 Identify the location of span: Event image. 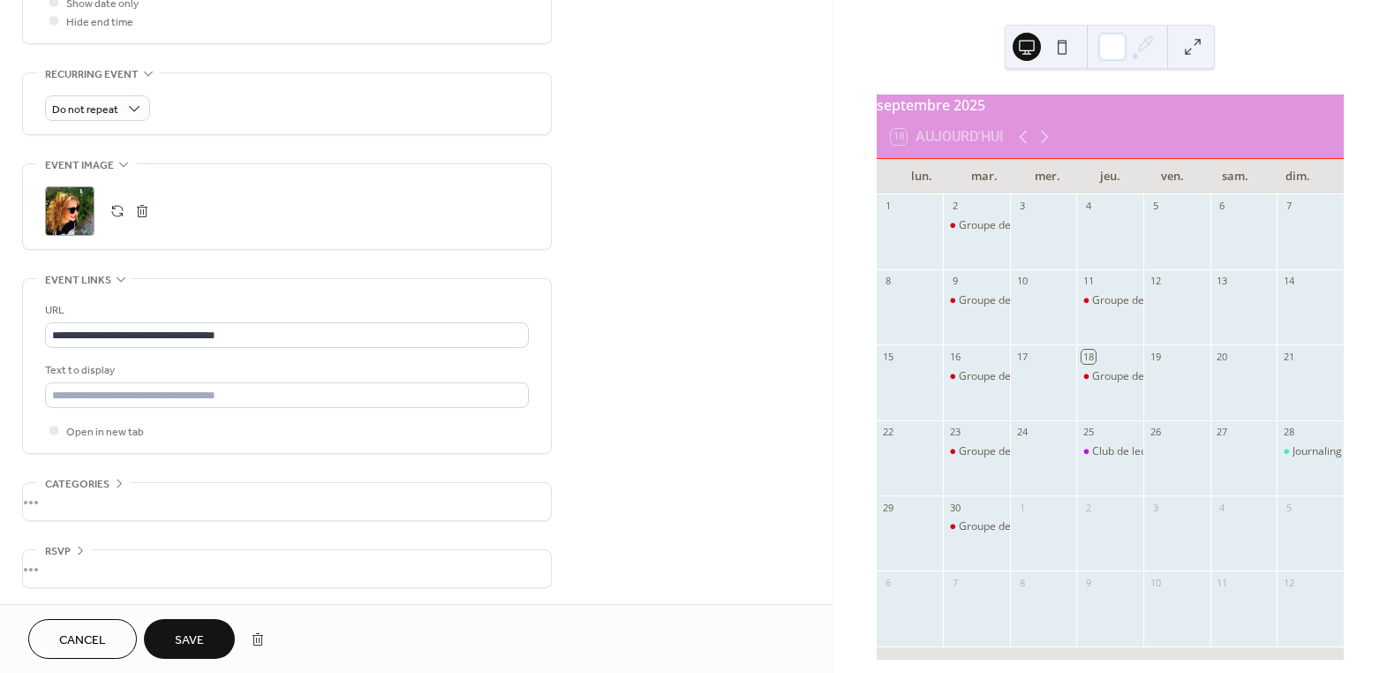
(79, 165).